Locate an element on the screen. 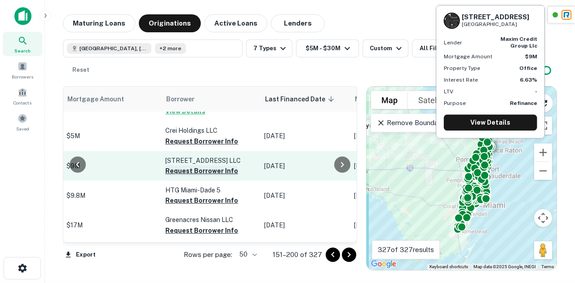 This screenshot has height=283, width=575. button: Originations is located at coordinates (170, 23).